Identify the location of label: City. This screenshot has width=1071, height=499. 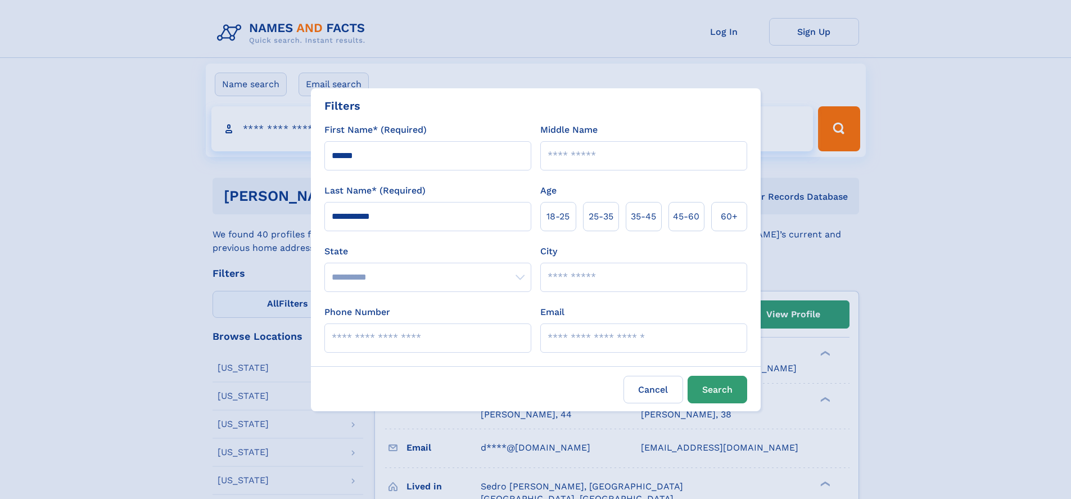
(549, 251).